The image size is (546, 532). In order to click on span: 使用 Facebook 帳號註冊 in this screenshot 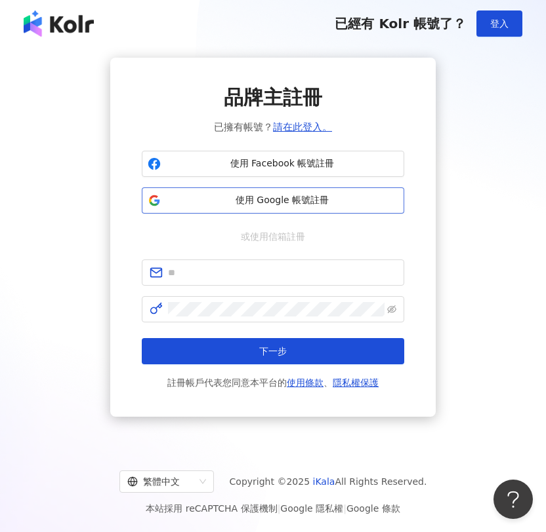, I will do `click(282, 164)`.